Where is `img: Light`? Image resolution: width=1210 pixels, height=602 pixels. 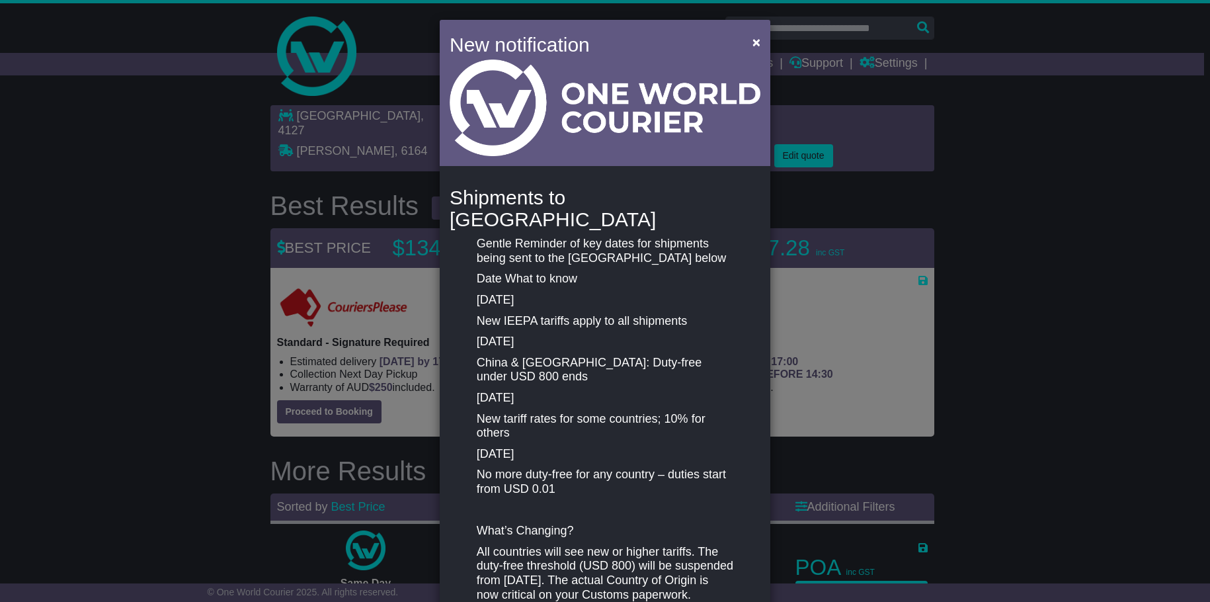
img: Light is located at coordinates (605, 108).